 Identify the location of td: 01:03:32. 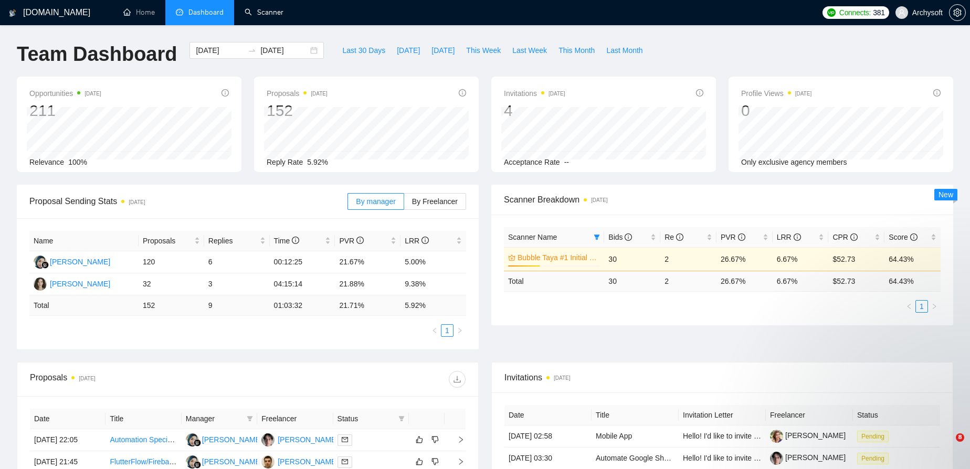
(302, 305).